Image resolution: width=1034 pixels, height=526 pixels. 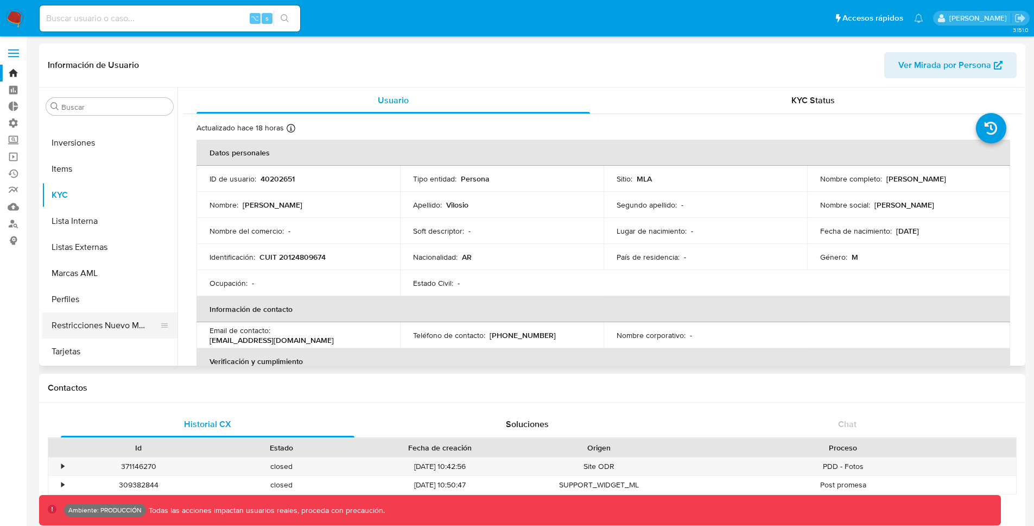 I want to click on div: Fecha de creación, so click(x=440, y=447).